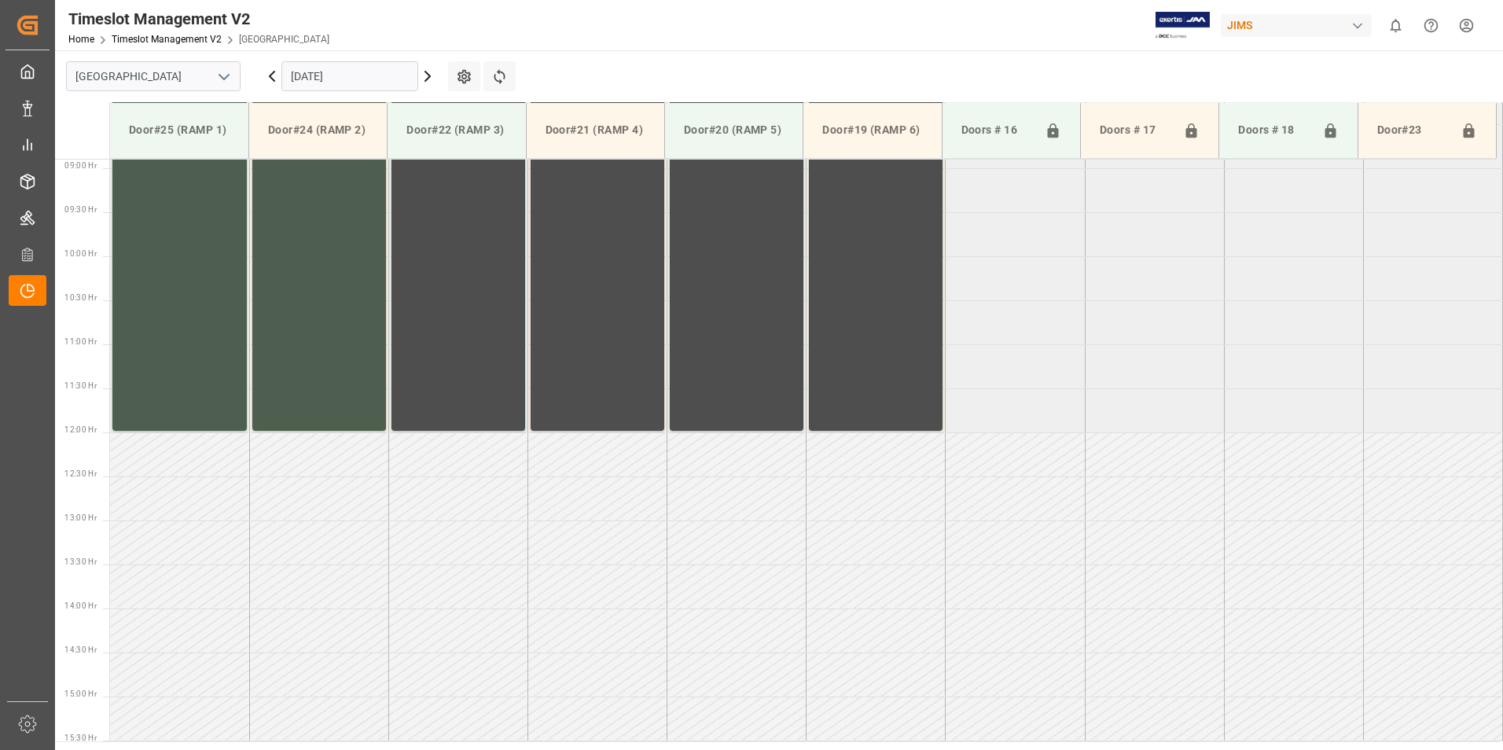 The width and height of the screenshot is (1503, 750). I want to click on div: JIMS, so click(1296, 25).